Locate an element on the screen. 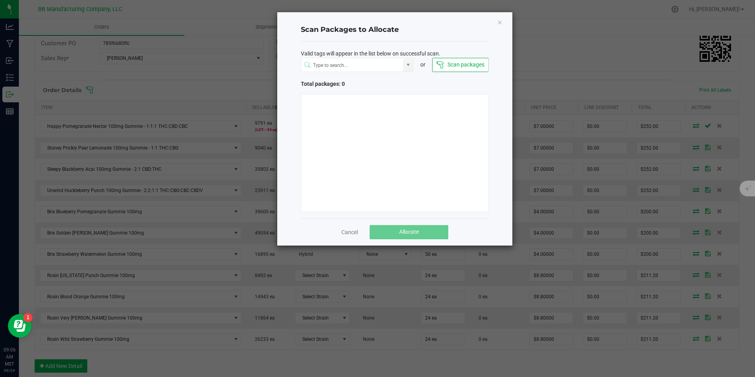 The image size is (755, 377). span: 1 is located at coordinates (5, 4).